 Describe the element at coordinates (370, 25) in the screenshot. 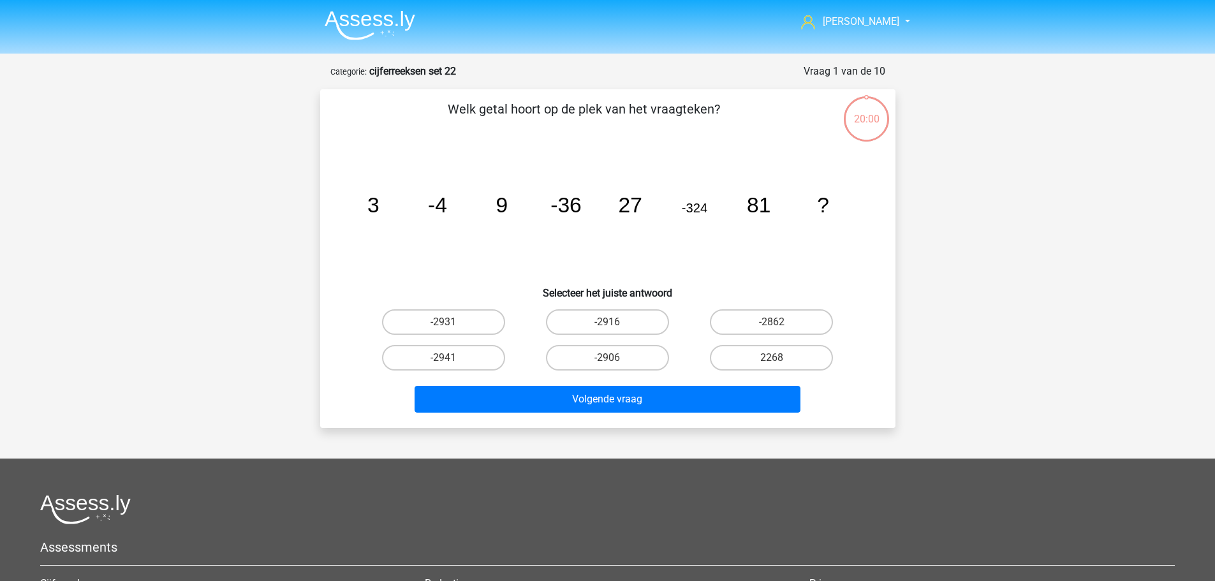

I see `img: Assessly` at that location.